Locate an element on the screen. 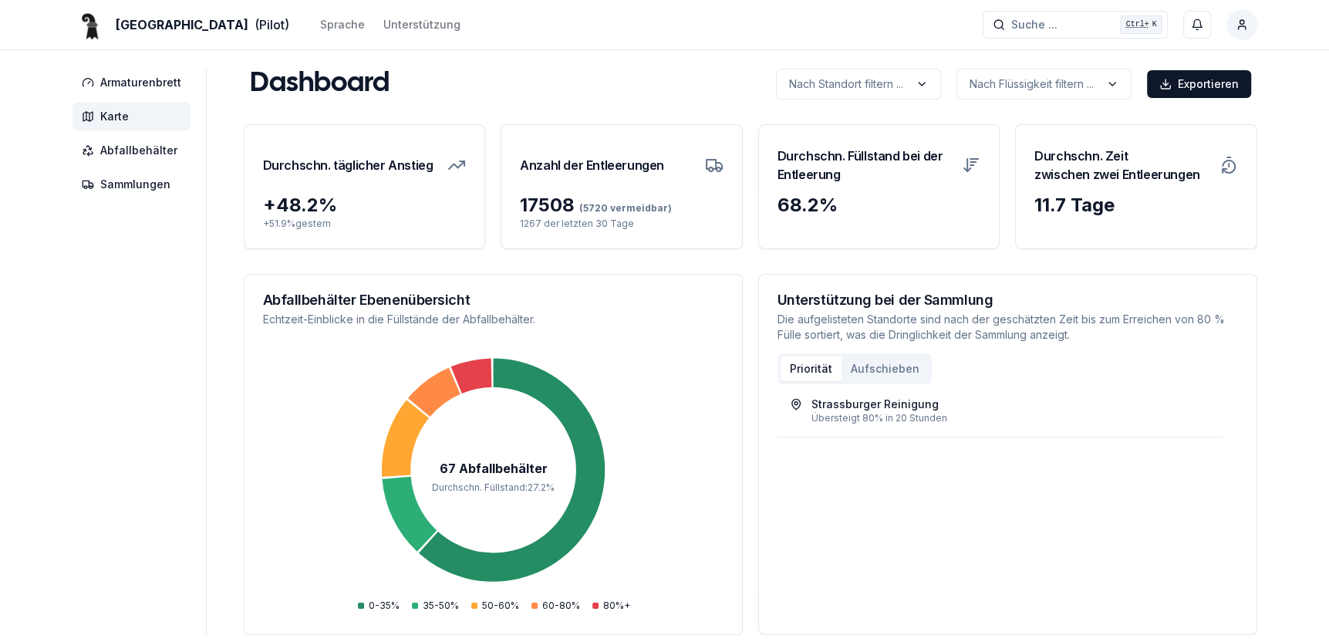  div: Exportieren is located at coordinates (1198, 84).